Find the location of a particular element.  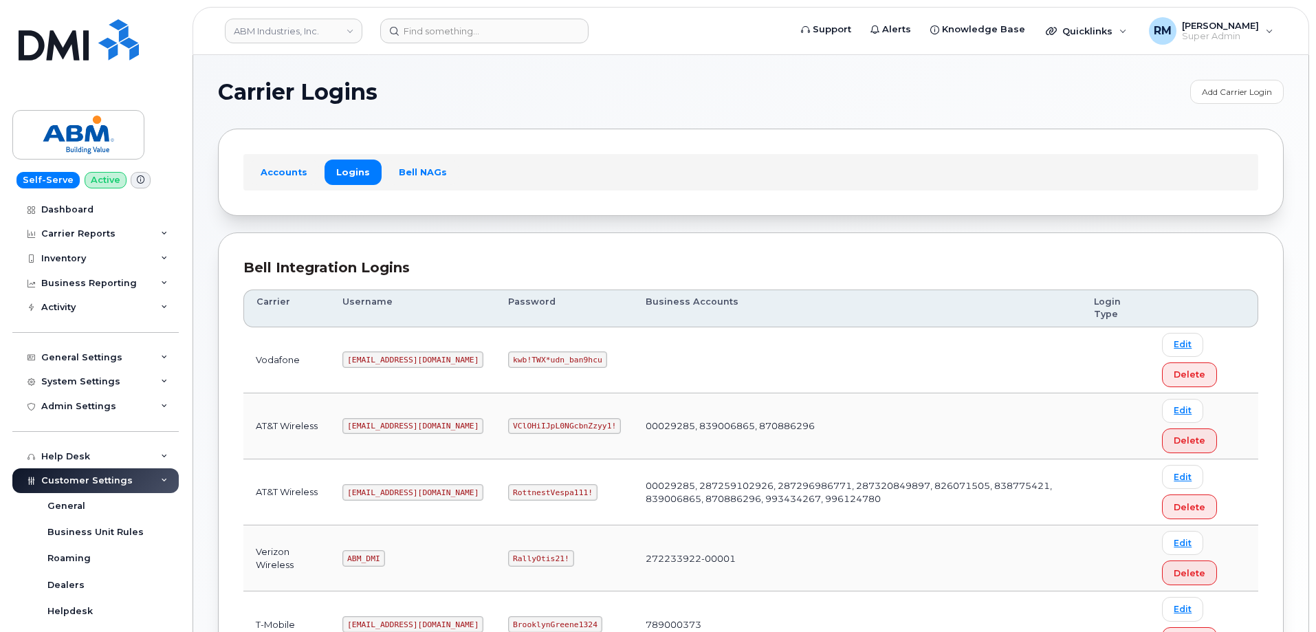

a: Add Carrier Login is located at coordinates (1237, 91).